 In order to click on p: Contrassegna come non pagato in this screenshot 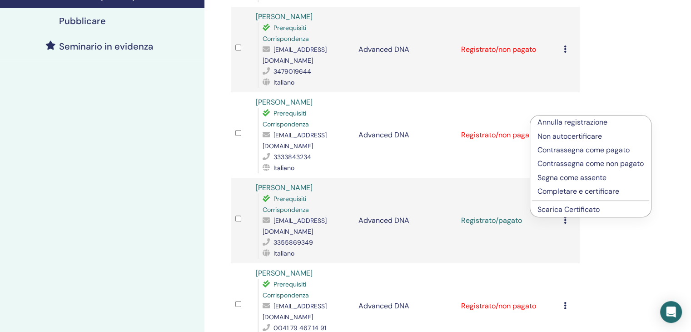, I will do `click(591, 164)`.